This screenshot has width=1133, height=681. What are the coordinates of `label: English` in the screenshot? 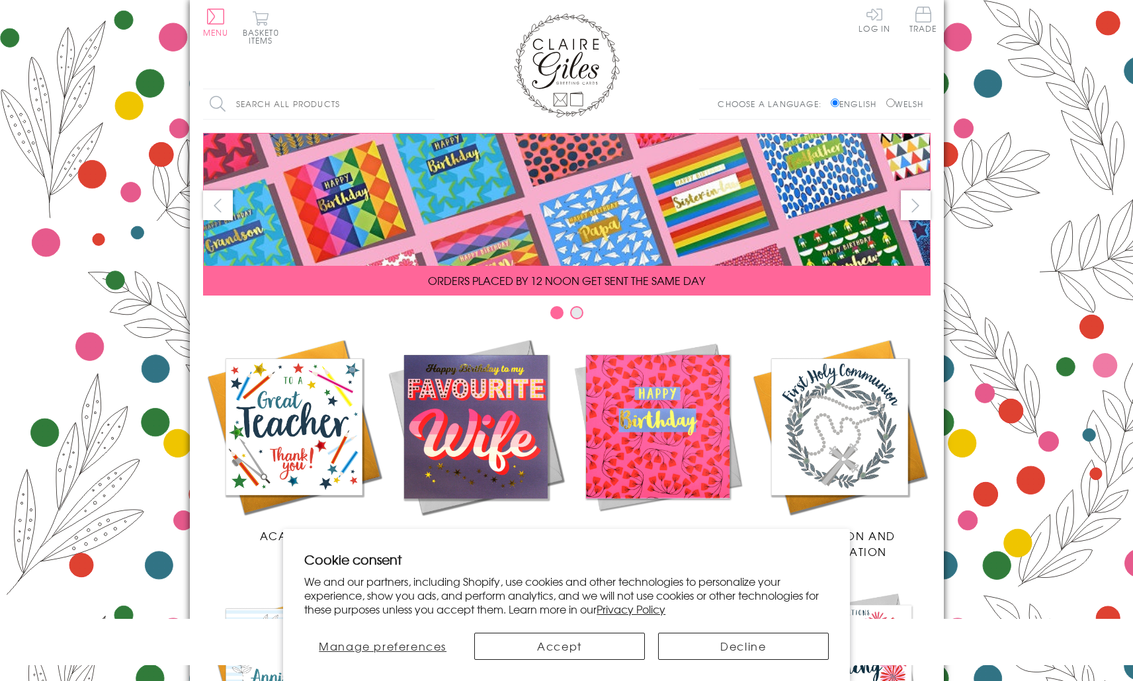 It's located at (856, 104).